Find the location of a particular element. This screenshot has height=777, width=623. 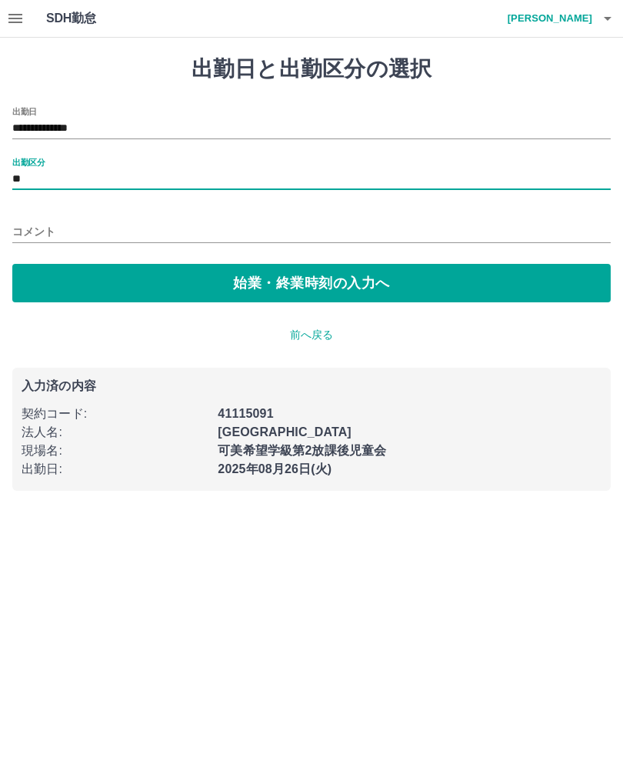

p: 法人名 : is located at coordinates (115, 432).